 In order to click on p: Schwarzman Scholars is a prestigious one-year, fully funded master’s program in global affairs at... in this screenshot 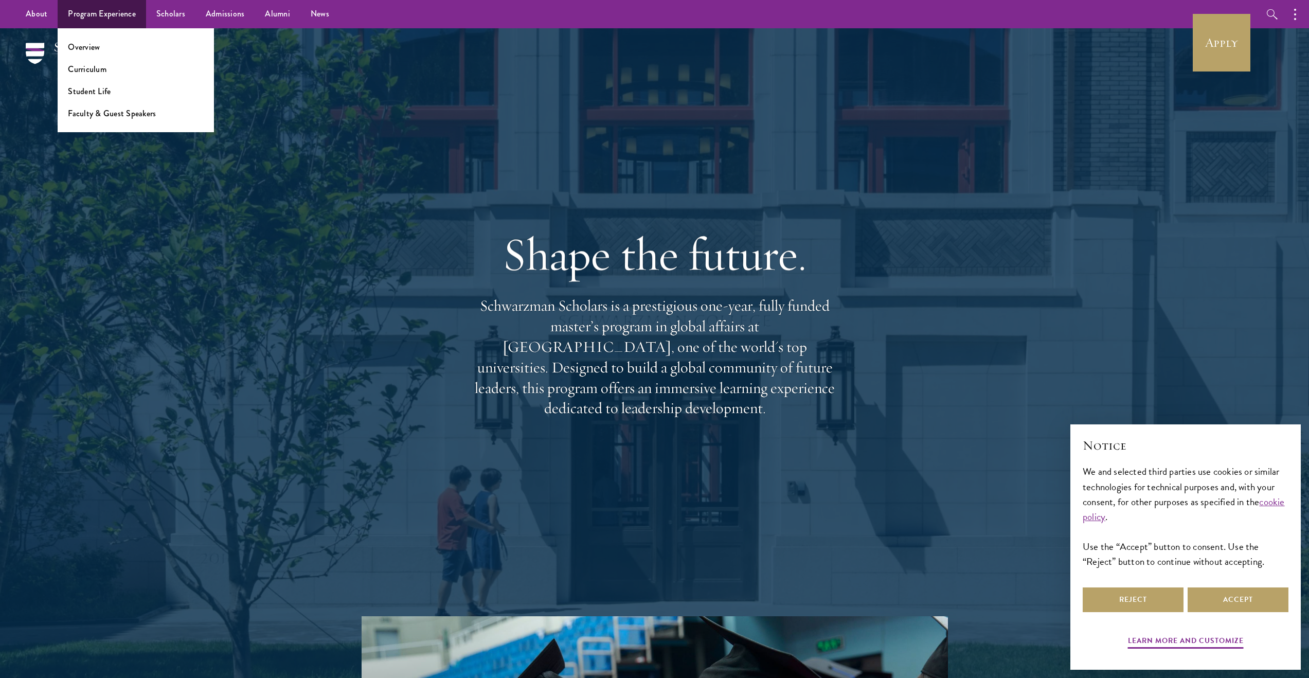, I will do `click(655, 357)`.